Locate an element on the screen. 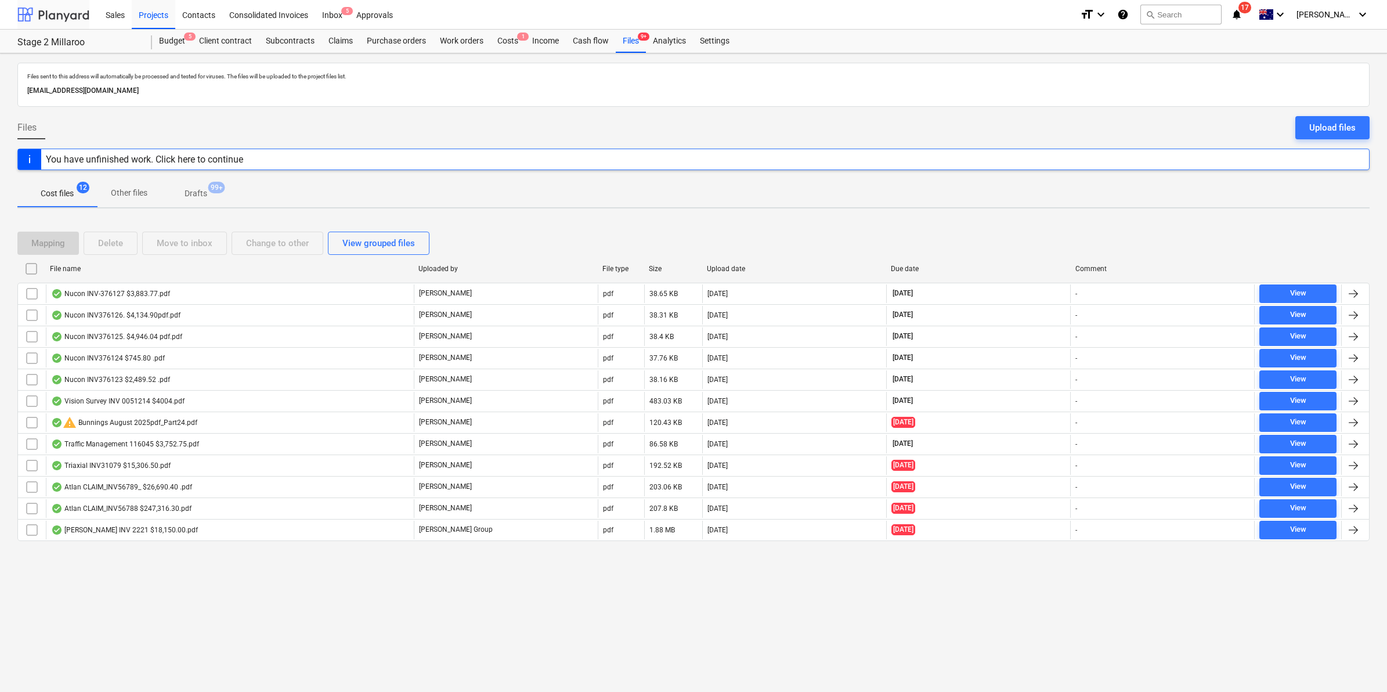 The height and width of the screenshot is (692, 1387). p: Files sent to this address will automatically be processed and tested for viruses. The files will... is located at coordinates (694, 76).